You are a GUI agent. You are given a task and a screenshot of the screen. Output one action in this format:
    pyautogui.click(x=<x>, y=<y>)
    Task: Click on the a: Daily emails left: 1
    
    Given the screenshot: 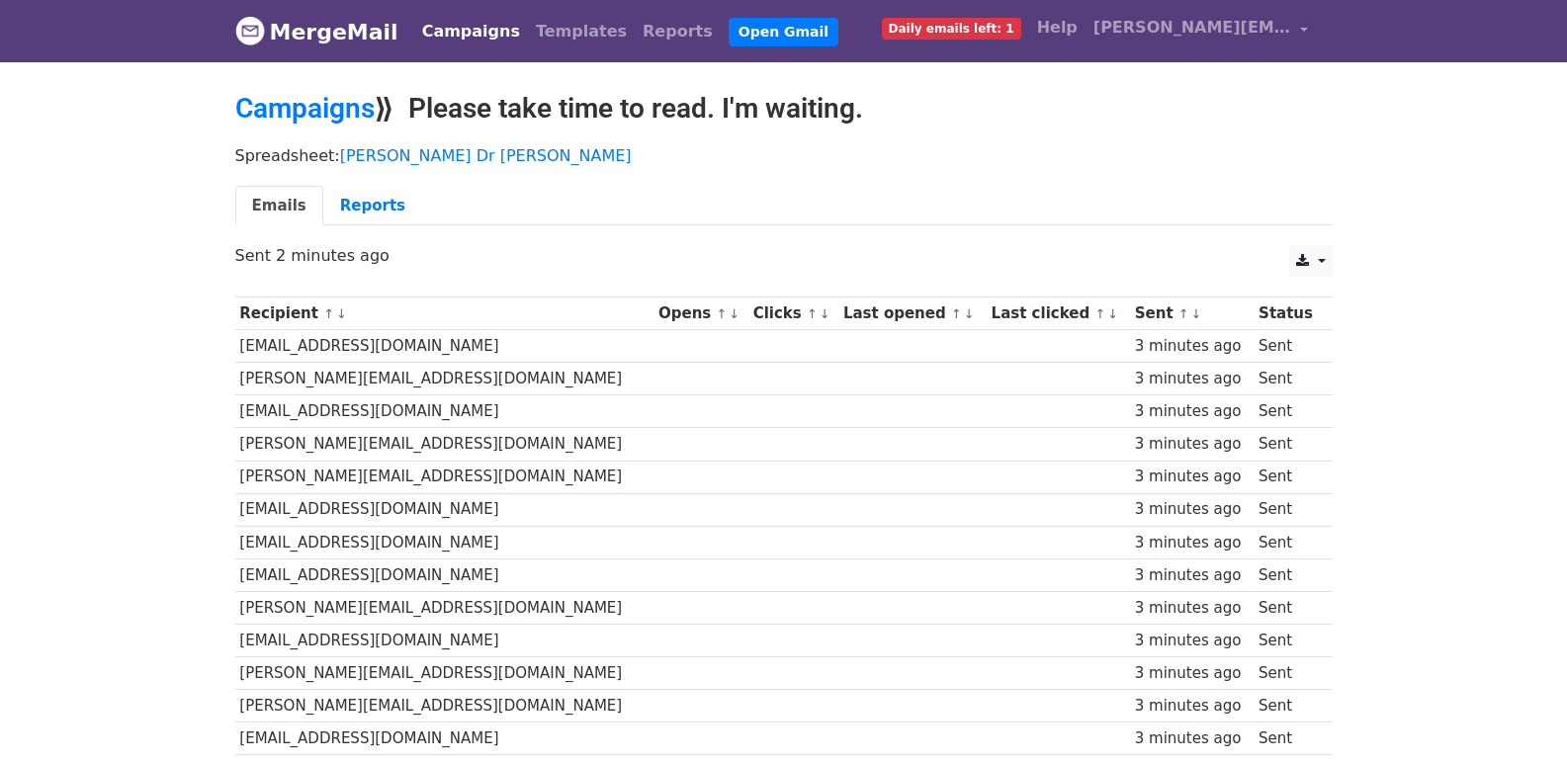 What is the action you would take?
    pyautogui.click(x=951, y=28)
    